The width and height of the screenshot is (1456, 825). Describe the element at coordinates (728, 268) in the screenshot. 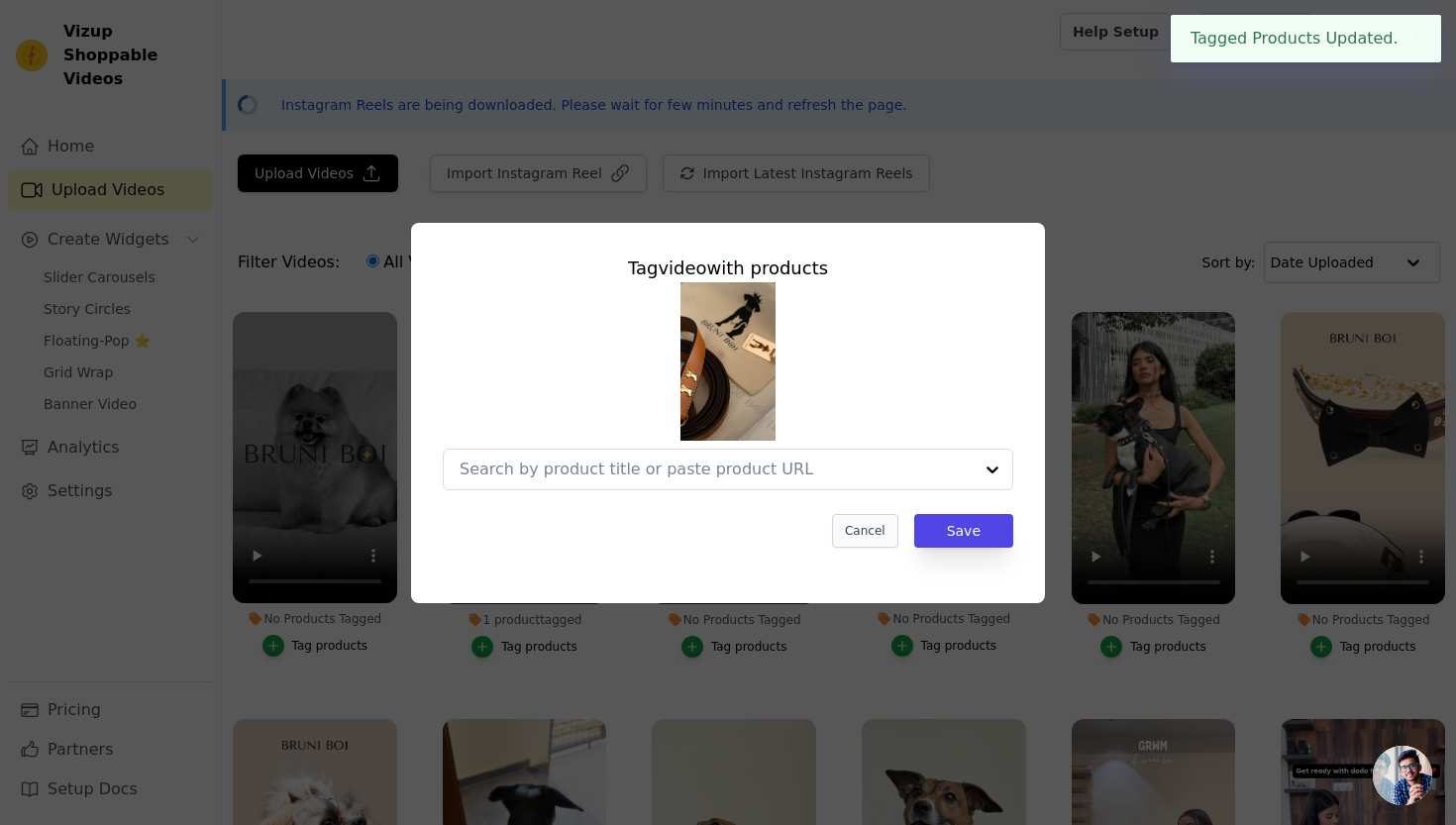

I see `div: Tag video with products` at that location.